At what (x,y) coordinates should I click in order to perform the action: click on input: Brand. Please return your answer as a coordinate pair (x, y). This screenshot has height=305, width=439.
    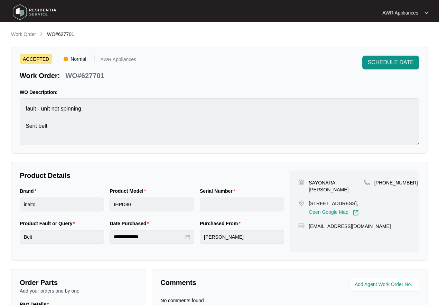
    Looking at the image, I should click on (62, 205).